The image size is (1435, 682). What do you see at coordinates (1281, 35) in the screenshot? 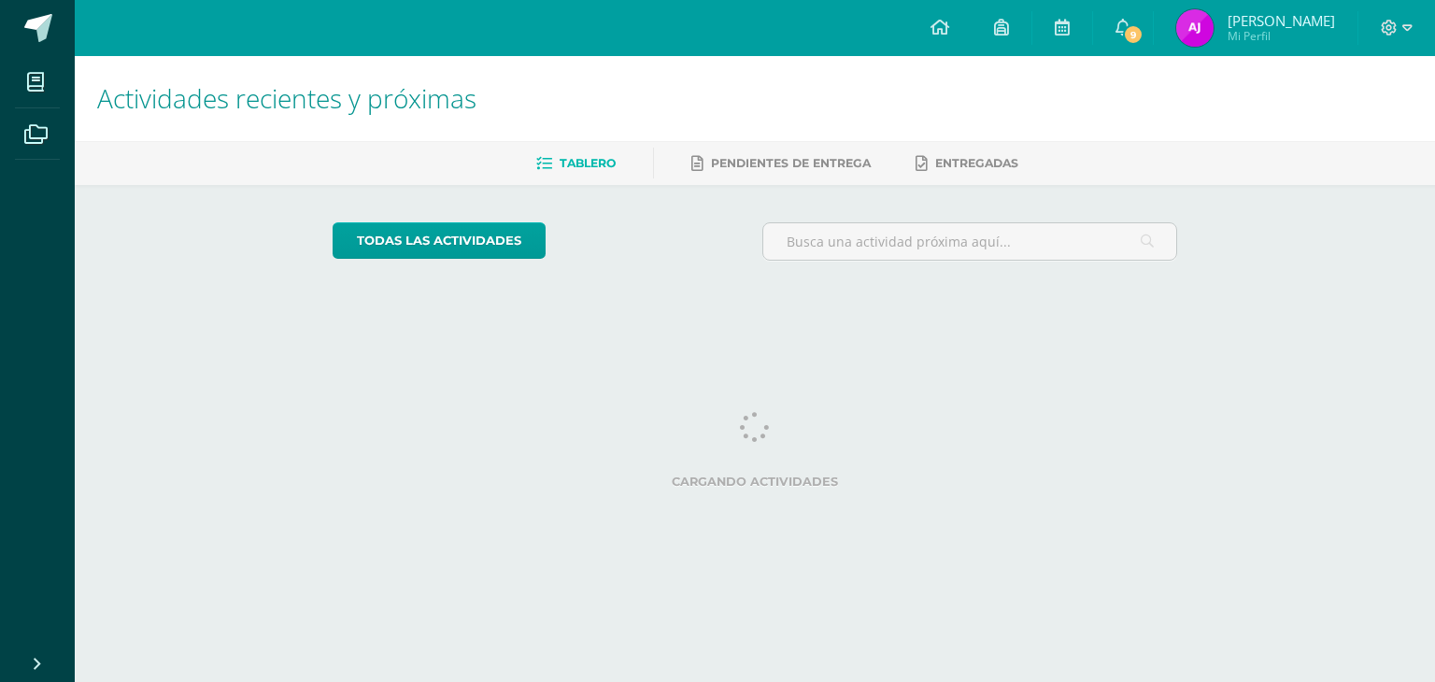
I see `span: Mi Perfil` at bounding box center [1281, 35].